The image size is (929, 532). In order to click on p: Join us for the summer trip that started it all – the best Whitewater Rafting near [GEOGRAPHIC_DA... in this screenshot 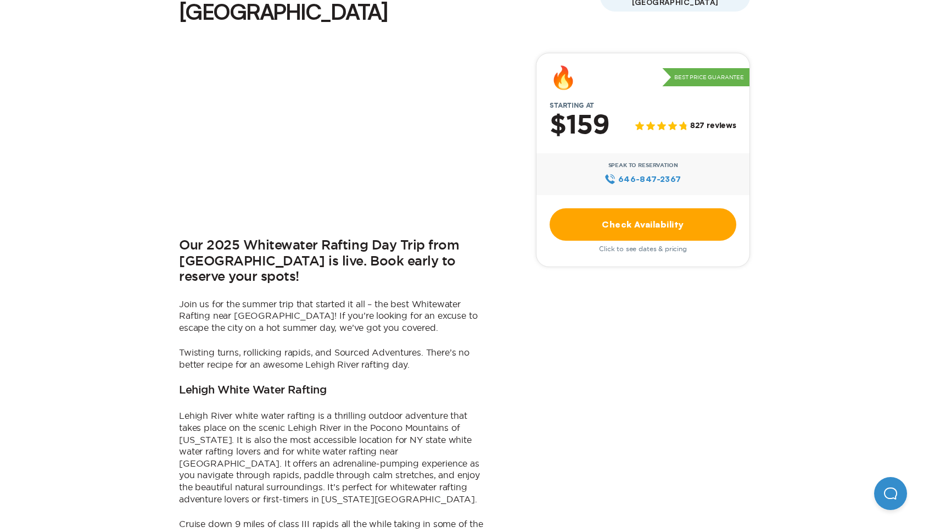, I will do `click(333, 316)`.